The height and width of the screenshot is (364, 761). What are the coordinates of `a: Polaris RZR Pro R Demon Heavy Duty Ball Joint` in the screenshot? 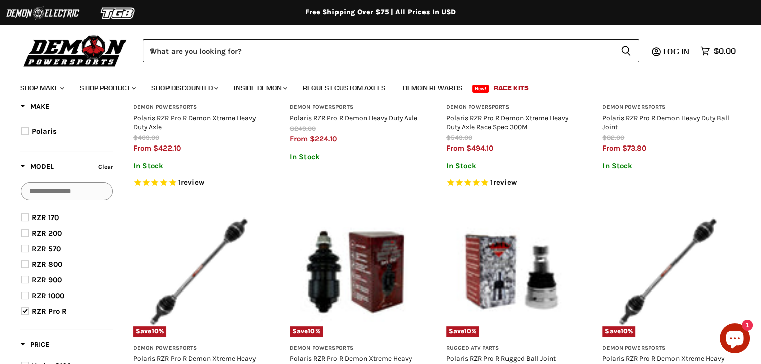 It's located at (666, 122).